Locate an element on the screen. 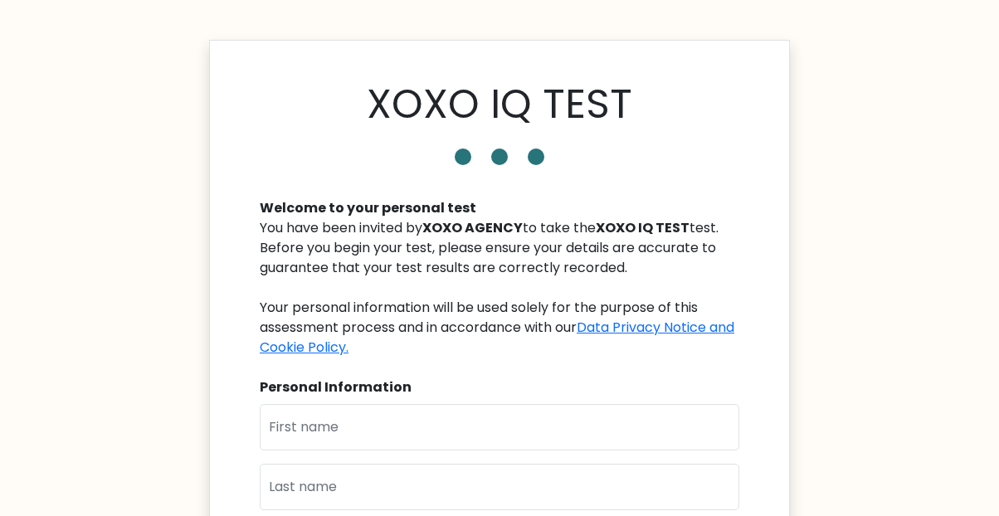  a: Data Privacy Notice and Cookie Policy. is located at coordinates (497, 337).